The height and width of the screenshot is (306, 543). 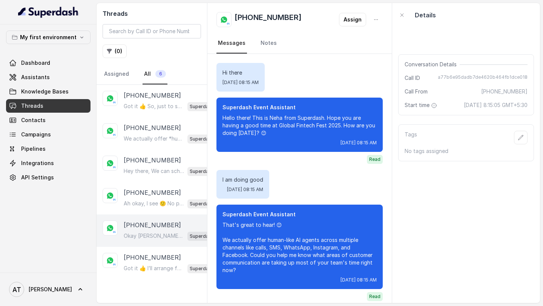 What do you see at coordinates (48, 12) in the screenshot?
I see `img: light.svg` at bounding box center [48, 12].